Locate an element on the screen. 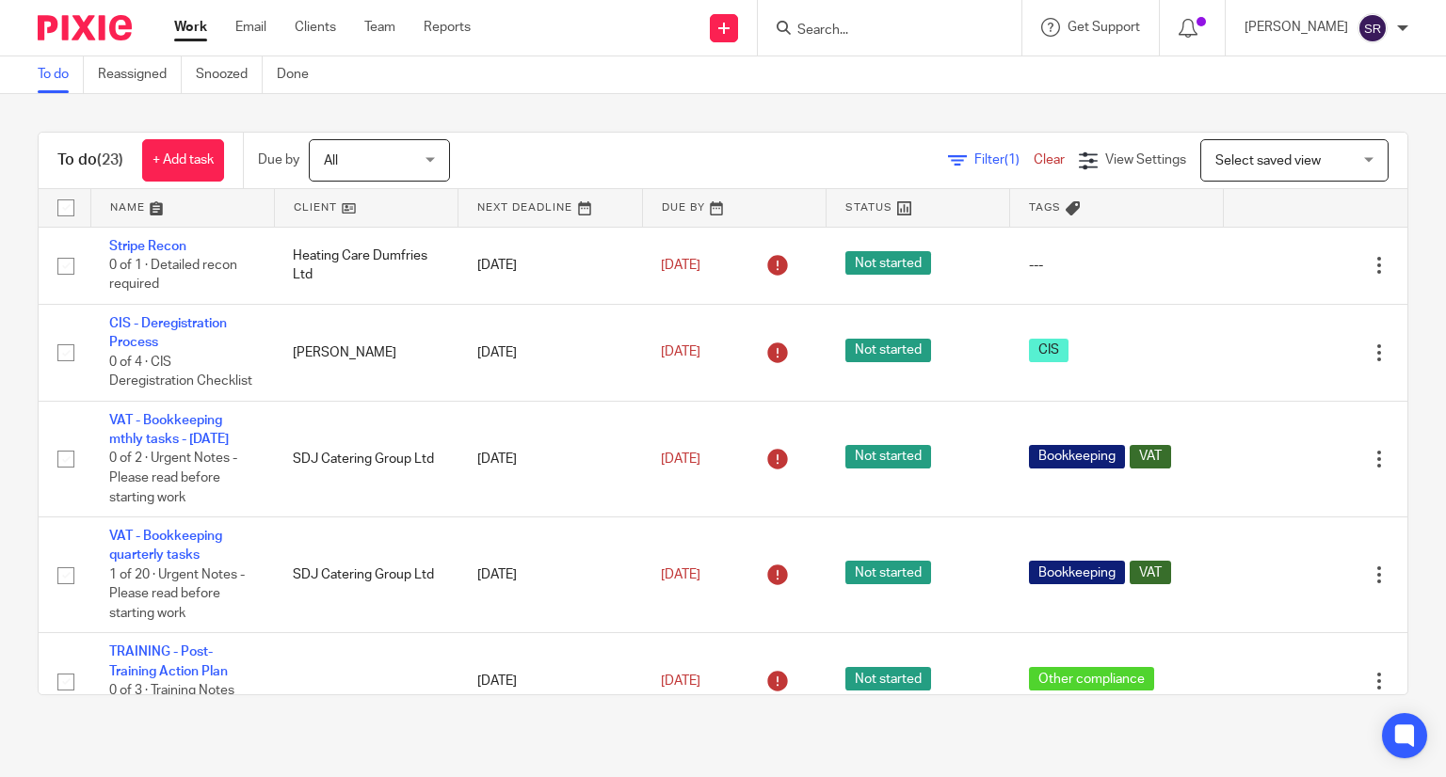  span: 0 of 1 · Detailed recon required is located at coordinates (173, 275).